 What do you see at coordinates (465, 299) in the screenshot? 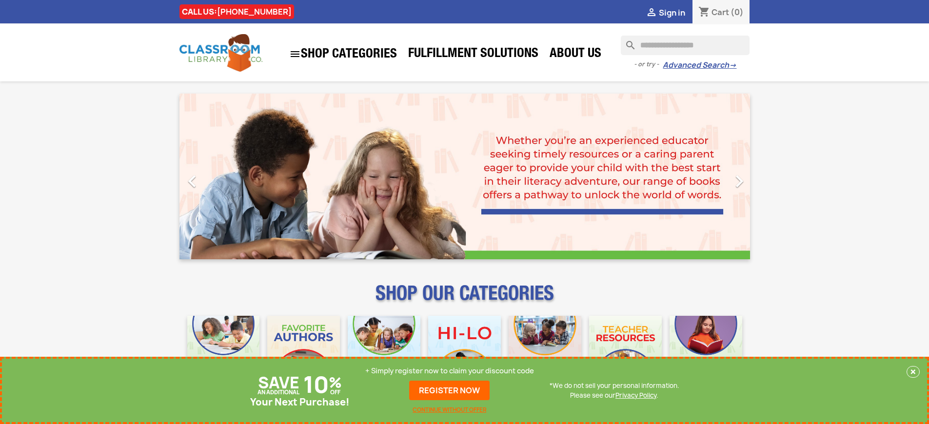
I see `p: SHOP OUR CATEGORIES` at bounding box center [465, 299].